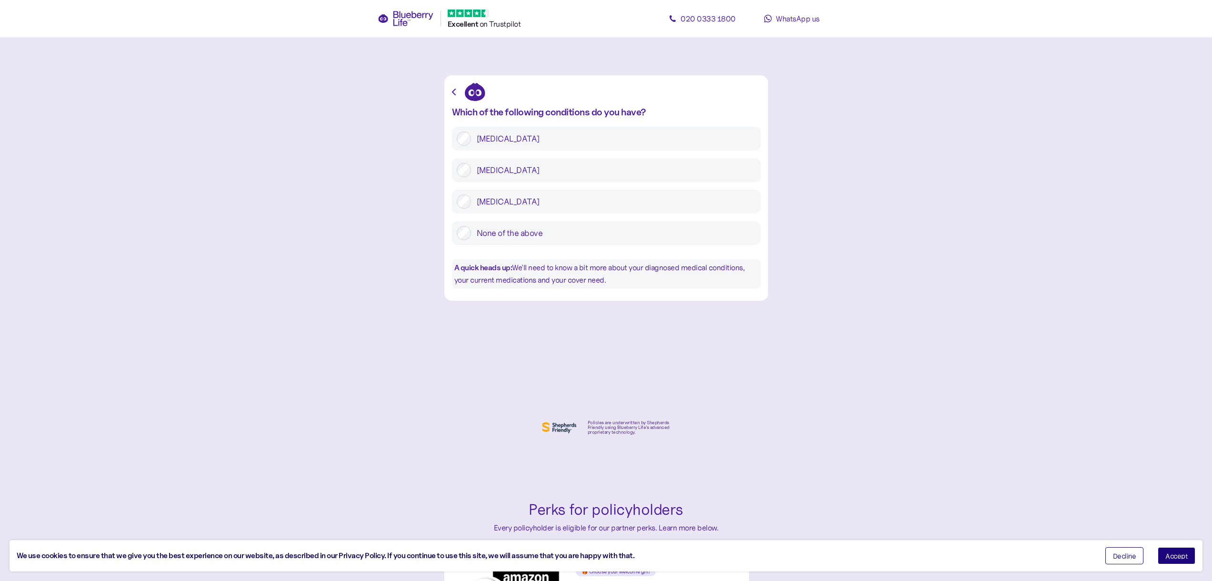 Image resolution: width=1212 pixels, height=581 pixels. I want to click on a: 020 0333 1800, so click(703, 19).